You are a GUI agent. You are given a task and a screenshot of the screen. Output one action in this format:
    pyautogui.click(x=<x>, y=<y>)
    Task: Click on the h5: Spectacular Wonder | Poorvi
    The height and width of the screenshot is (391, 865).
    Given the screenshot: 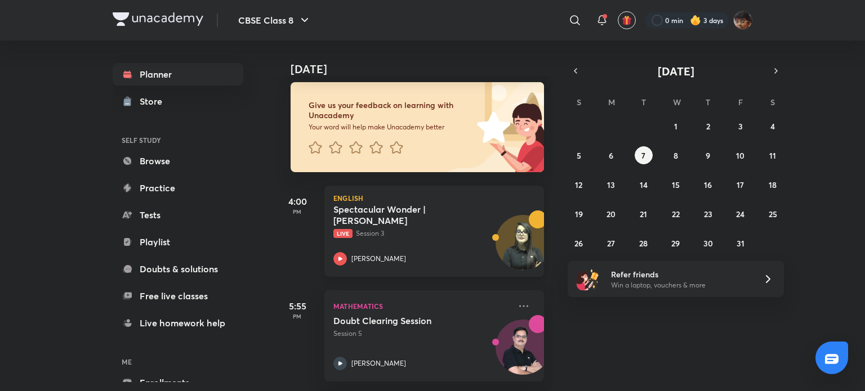 What is the action you would take?
    pyautogui.click(x=403, y=215)
    